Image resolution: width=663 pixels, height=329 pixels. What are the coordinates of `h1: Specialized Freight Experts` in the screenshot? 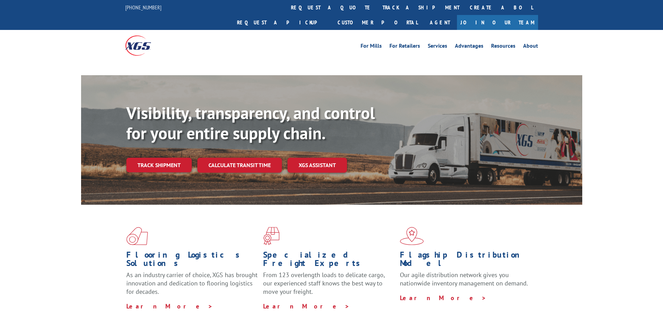 It's located at (329, 261).